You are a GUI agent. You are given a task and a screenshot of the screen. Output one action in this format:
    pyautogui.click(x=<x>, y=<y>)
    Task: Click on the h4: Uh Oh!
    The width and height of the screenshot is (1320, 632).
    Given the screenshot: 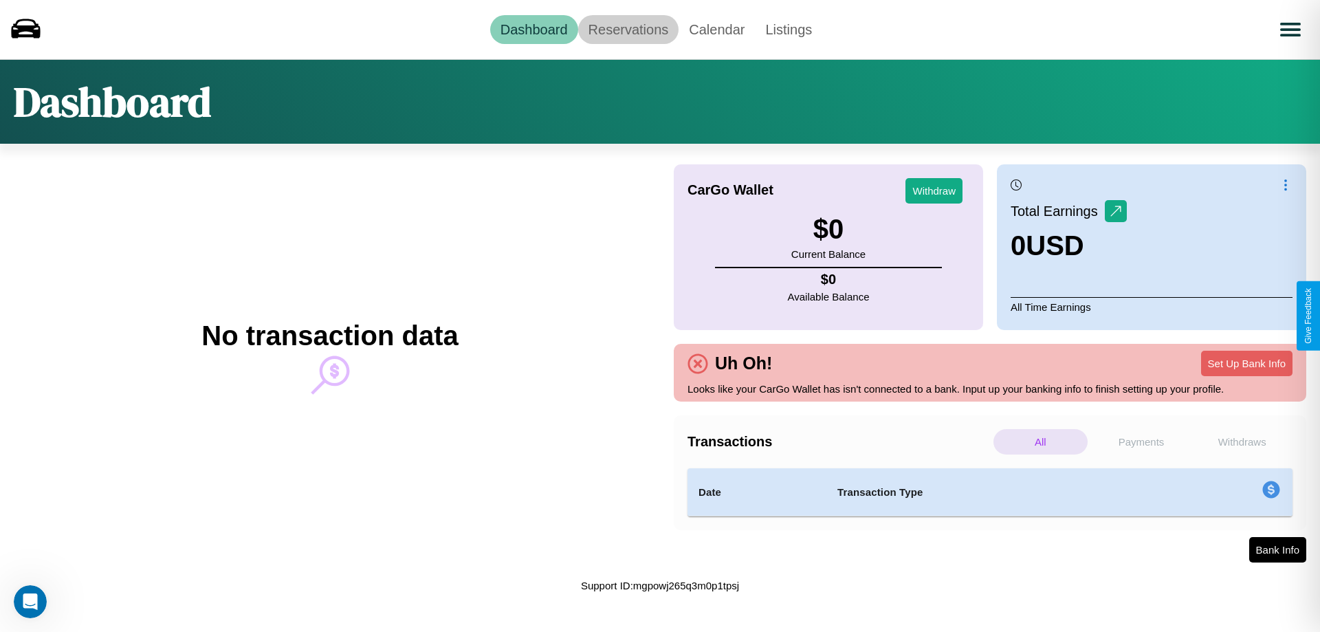 What is the action you would take?
    pyautogui.click(x=743, y=363)
    